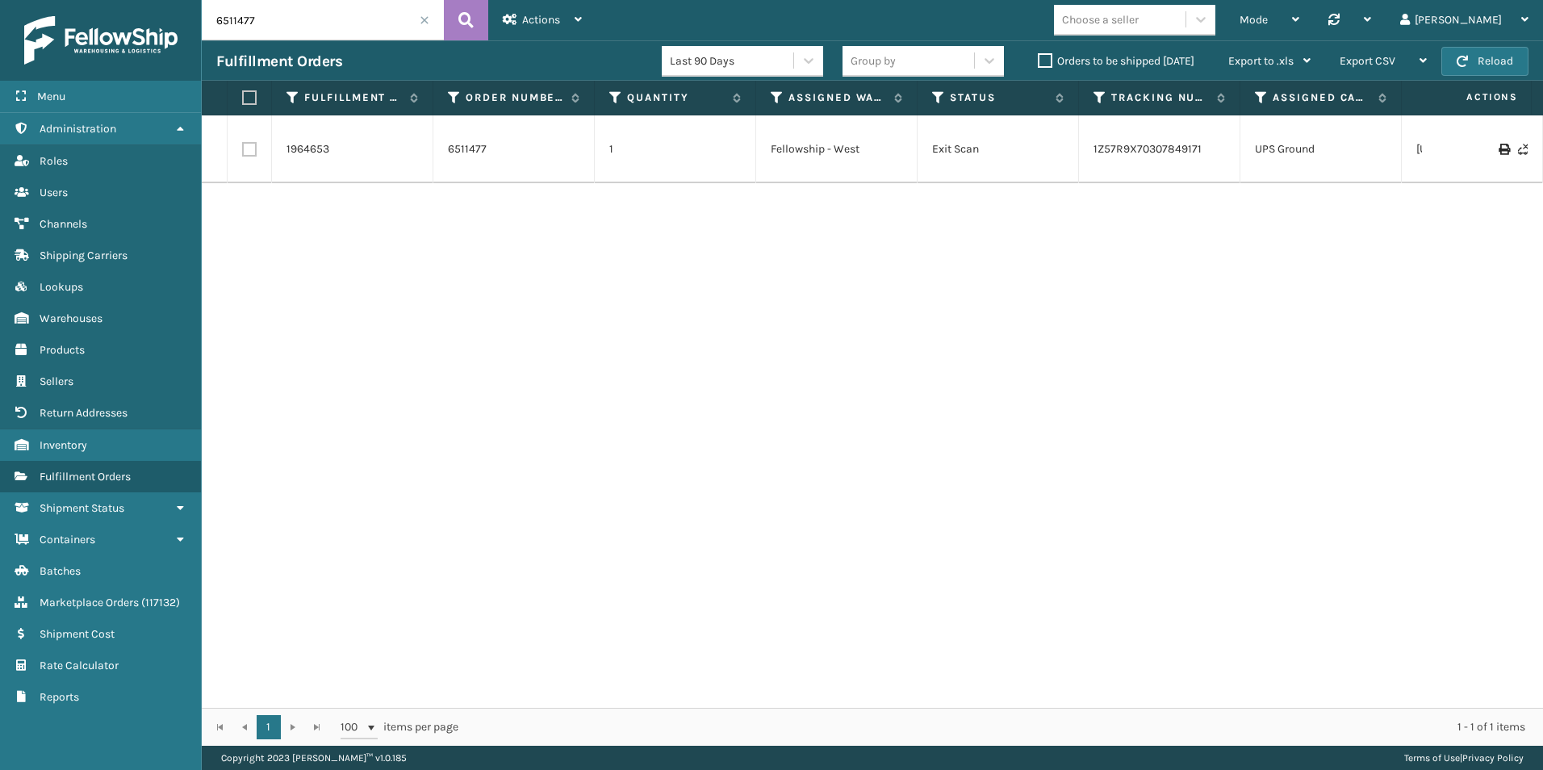 This screenshot has height=770, width=1543. I want to click on span: Warehouses, so click(71, 318).